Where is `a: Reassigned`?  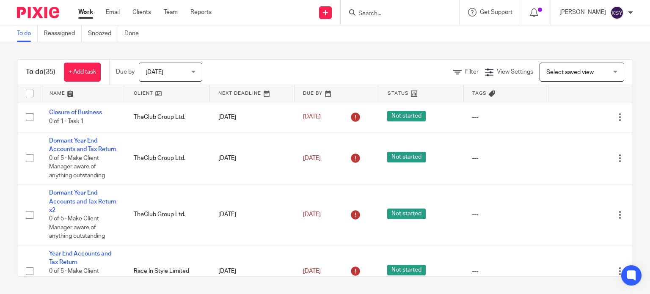
a: Reassigned is located at coordinates (63, 33).